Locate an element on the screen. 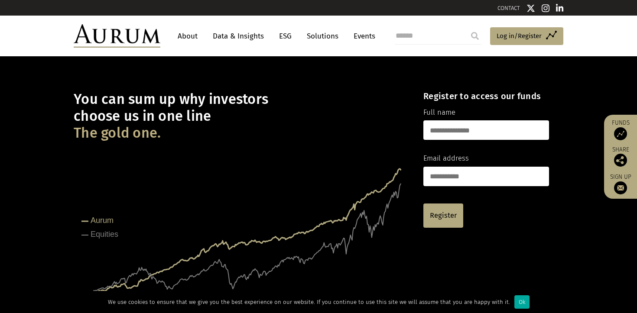 The image size is (637, 313). img: Linkedin icon is located at coordinates (560, 8).